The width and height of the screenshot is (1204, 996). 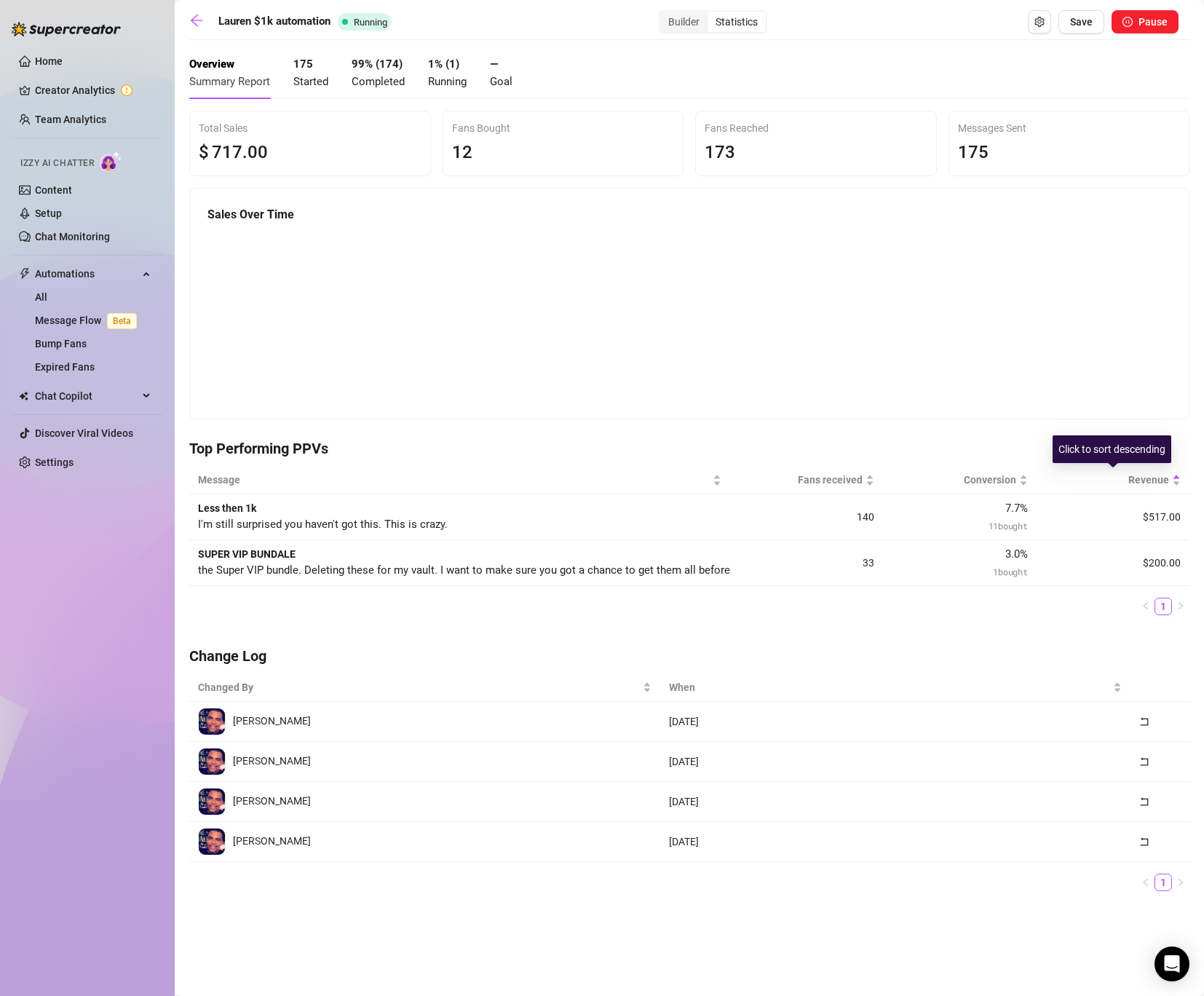 What do you see at coordinates (303, 64) in the screenshot?
I see `strong: 175` at bounding box center [303, 64].